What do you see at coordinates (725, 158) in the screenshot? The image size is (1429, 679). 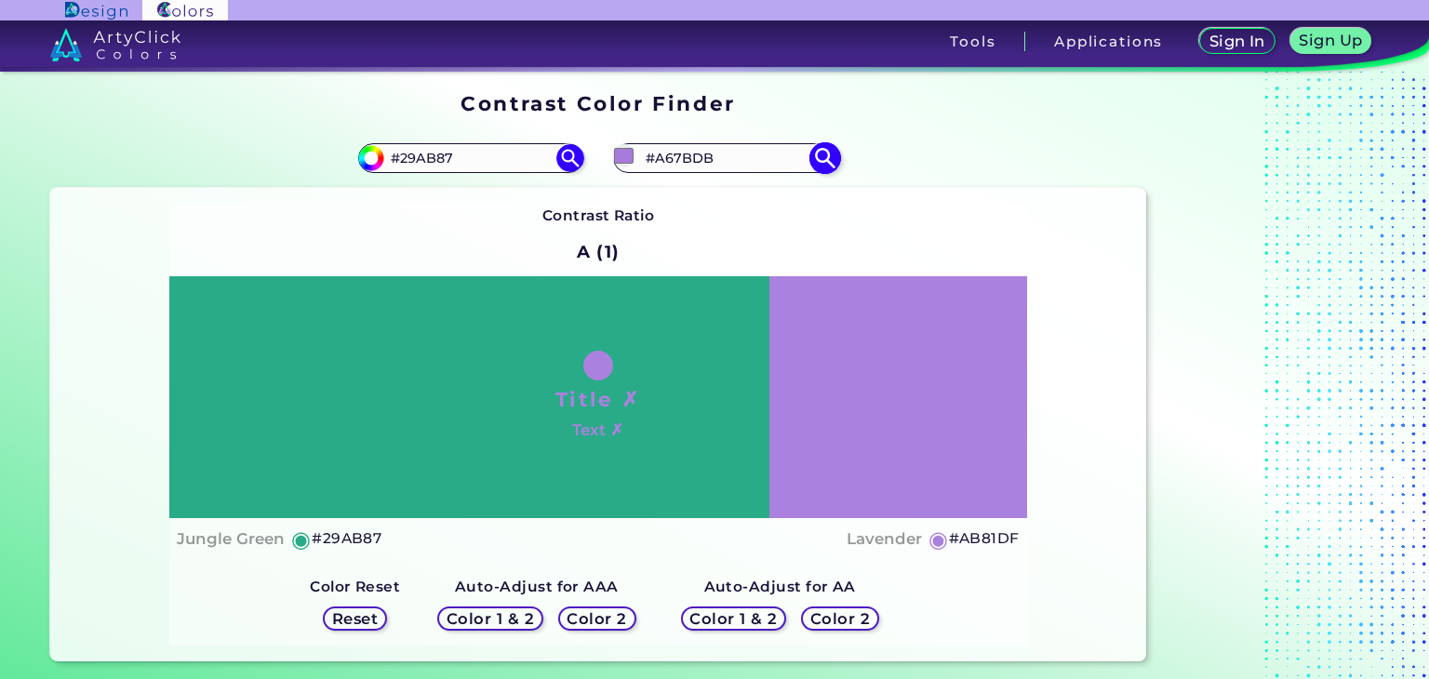 I see `input: type color 2..` at bounding box center [725, 158].